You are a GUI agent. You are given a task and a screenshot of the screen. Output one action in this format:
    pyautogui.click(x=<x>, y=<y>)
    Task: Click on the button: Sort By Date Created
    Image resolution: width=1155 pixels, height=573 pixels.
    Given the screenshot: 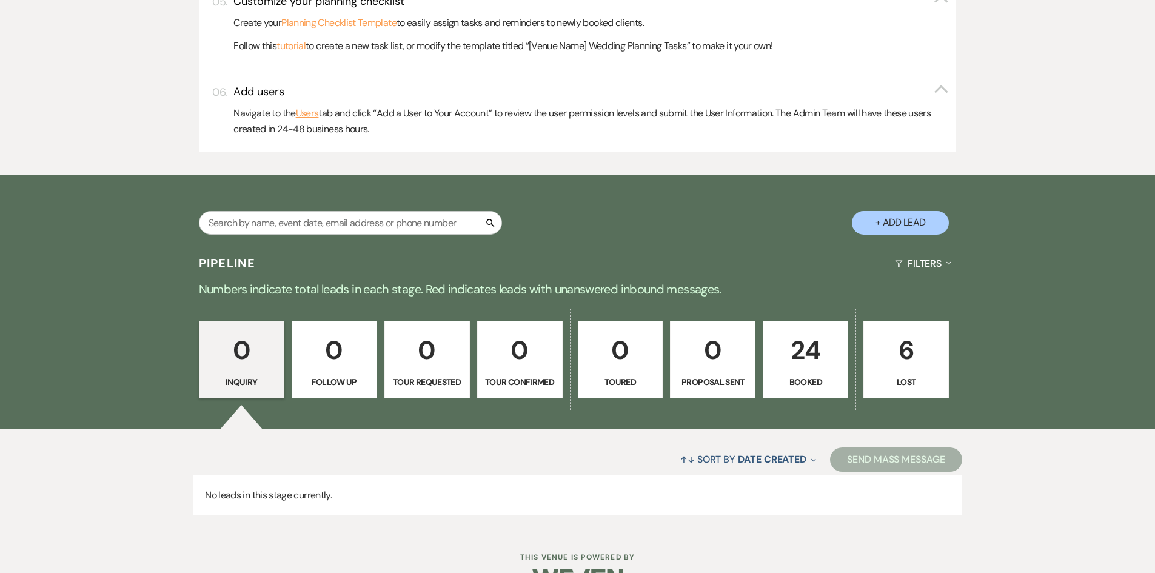 What is the action you would take?
    pyautogui.click(x=748, y=459)
    